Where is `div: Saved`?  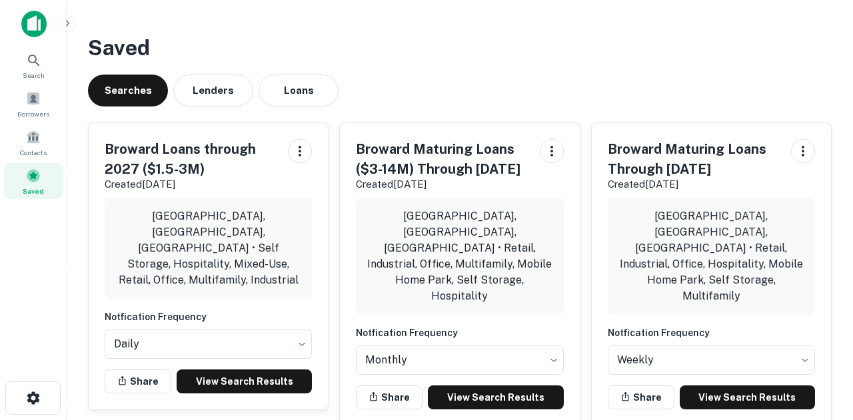
div: Saved is located at coordinates (33, 181).